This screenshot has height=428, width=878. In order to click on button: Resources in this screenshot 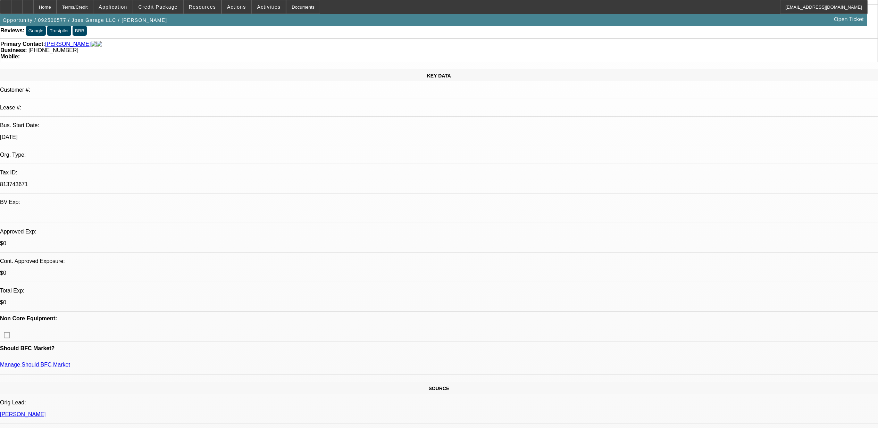, I will do `click(202, 7)`.